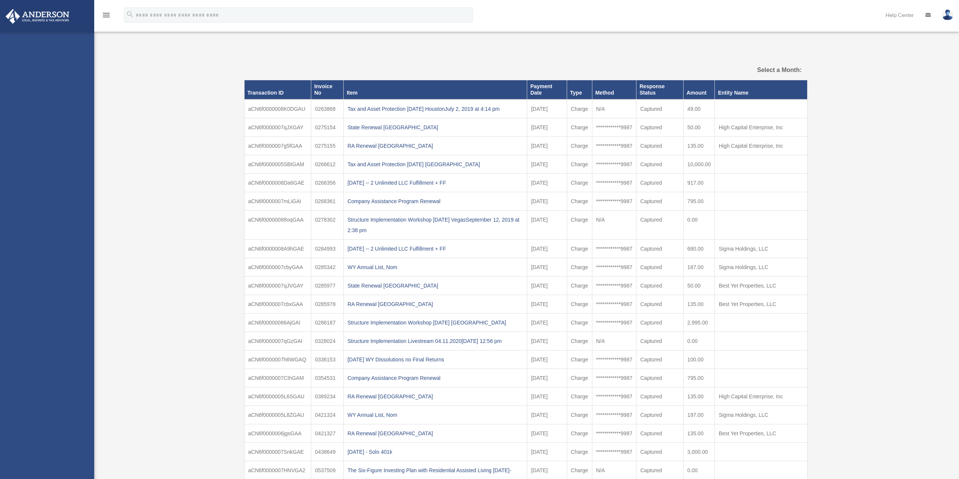 Image resolution: width=959 pixels, height=479 pixels. What do you see at coordinates (277, 341) in the screenshot?
I see `td: aCN6f0000007qGzGAI` at bounding box center [277, 341].